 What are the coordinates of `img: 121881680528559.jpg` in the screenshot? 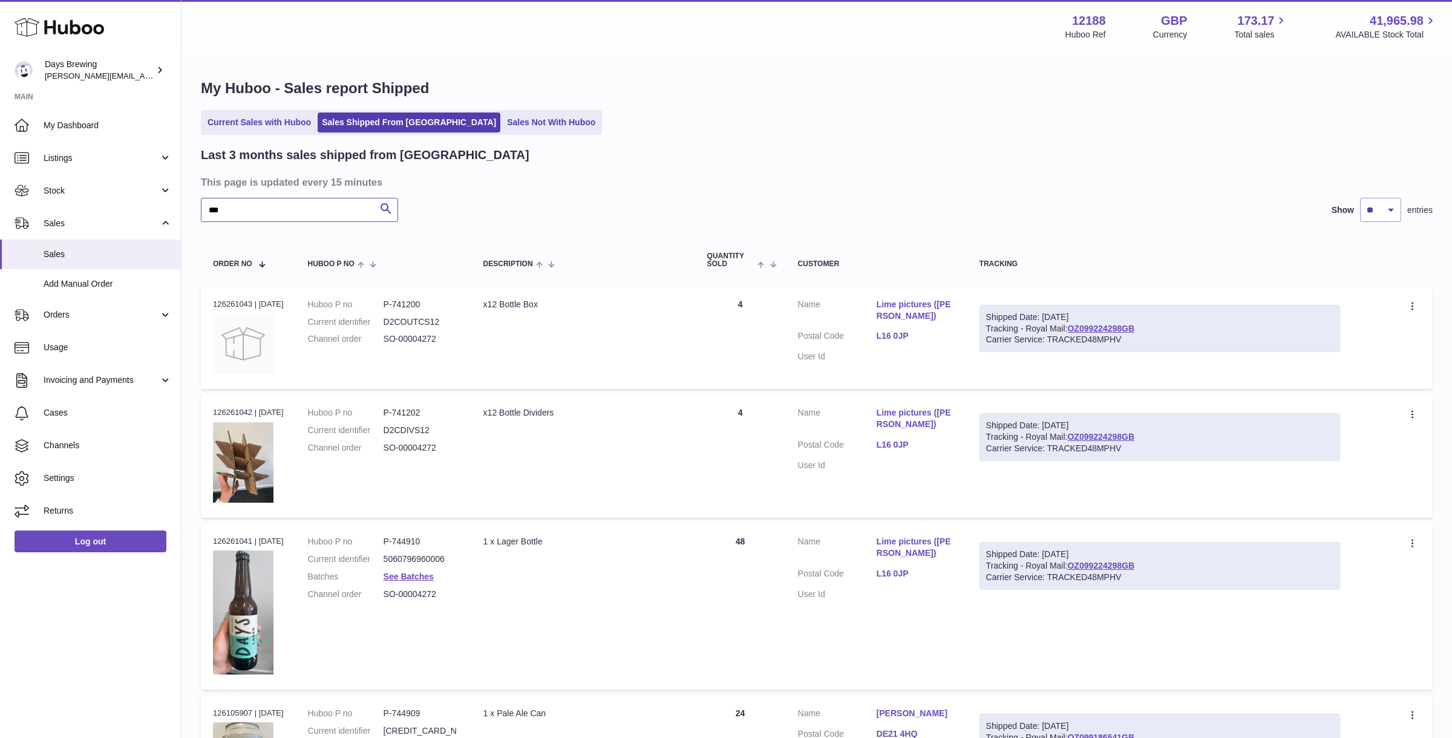 It's located at (243, 612).